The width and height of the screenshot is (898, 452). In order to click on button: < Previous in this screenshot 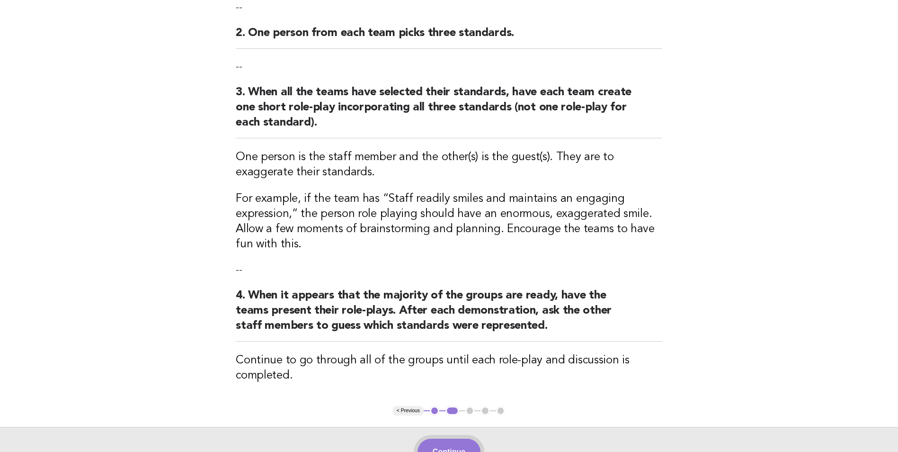, I will do `click(408, 411)`.